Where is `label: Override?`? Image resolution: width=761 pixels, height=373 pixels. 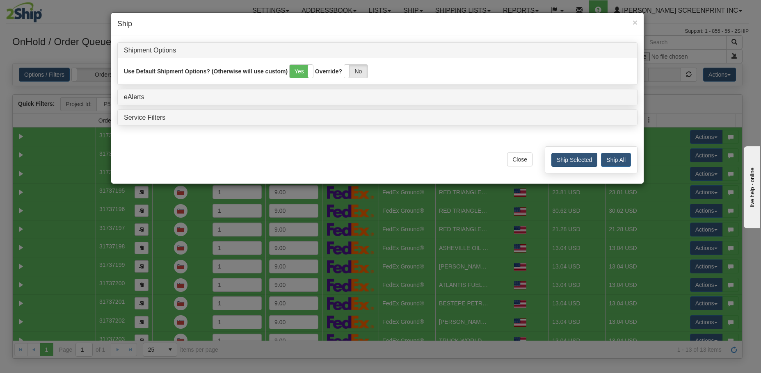
label: Override? is located at coordinates (329, 71).